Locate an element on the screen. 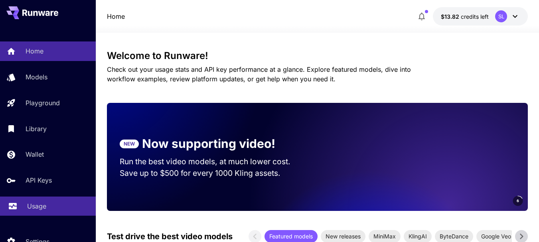  a: Home is located at coordinates (116, 16).